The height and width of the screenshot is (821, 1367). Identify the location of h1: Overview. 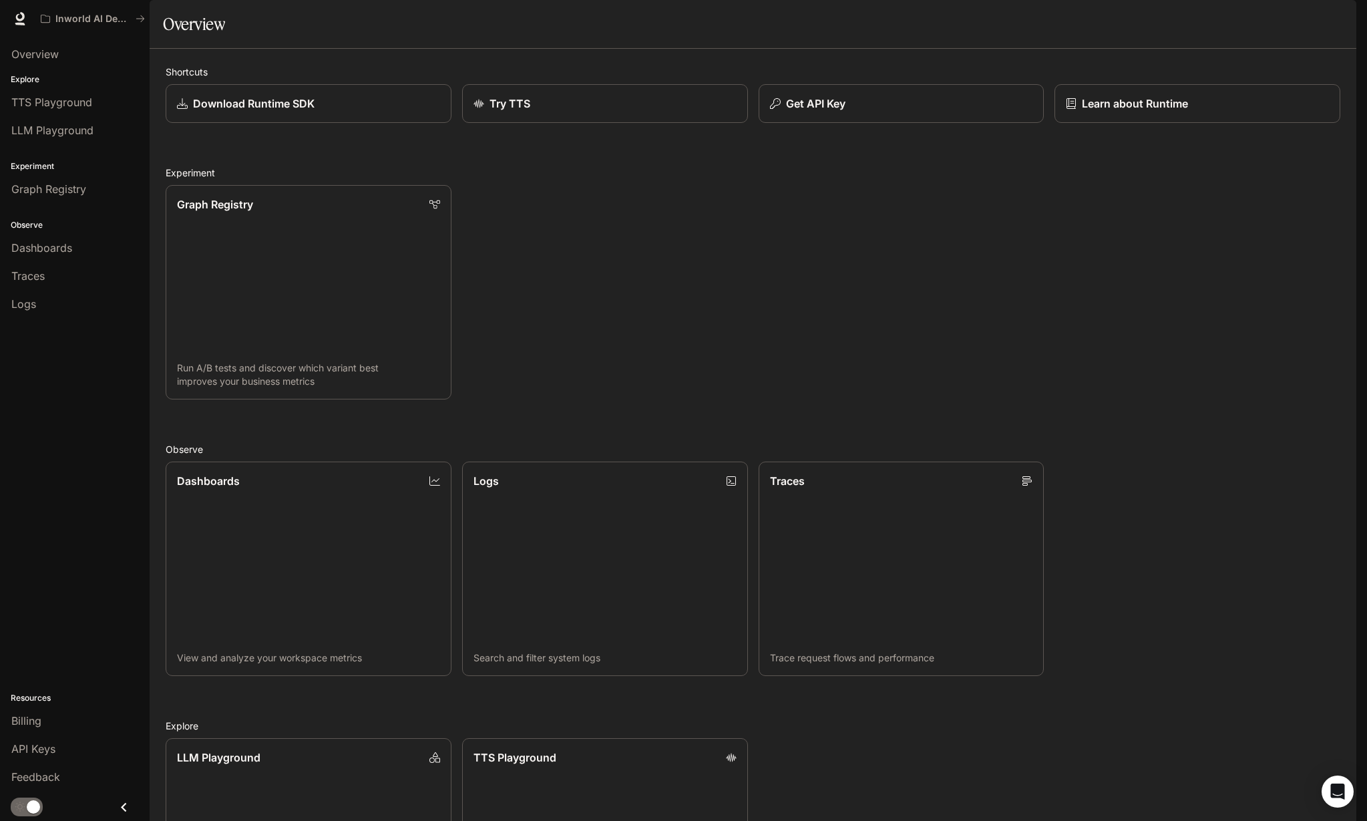
(194, 24).